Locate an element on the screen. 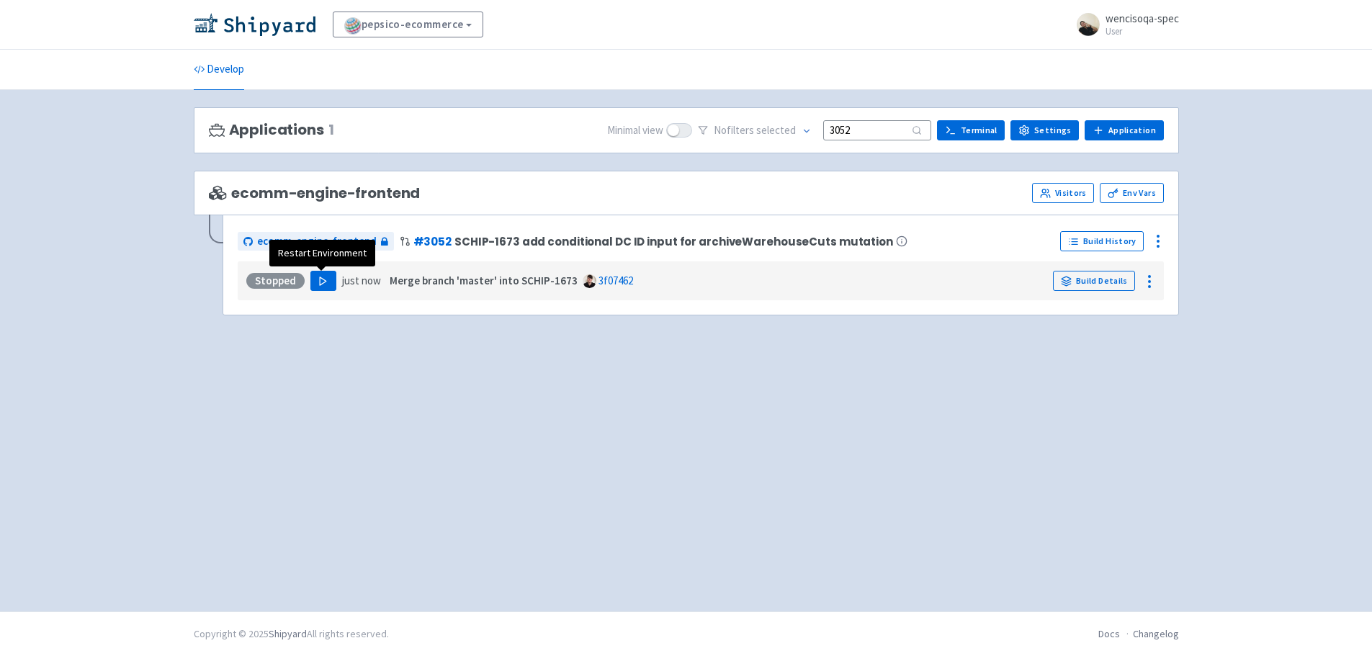  img: Shipyard logo is located at coordinates (254, 24).